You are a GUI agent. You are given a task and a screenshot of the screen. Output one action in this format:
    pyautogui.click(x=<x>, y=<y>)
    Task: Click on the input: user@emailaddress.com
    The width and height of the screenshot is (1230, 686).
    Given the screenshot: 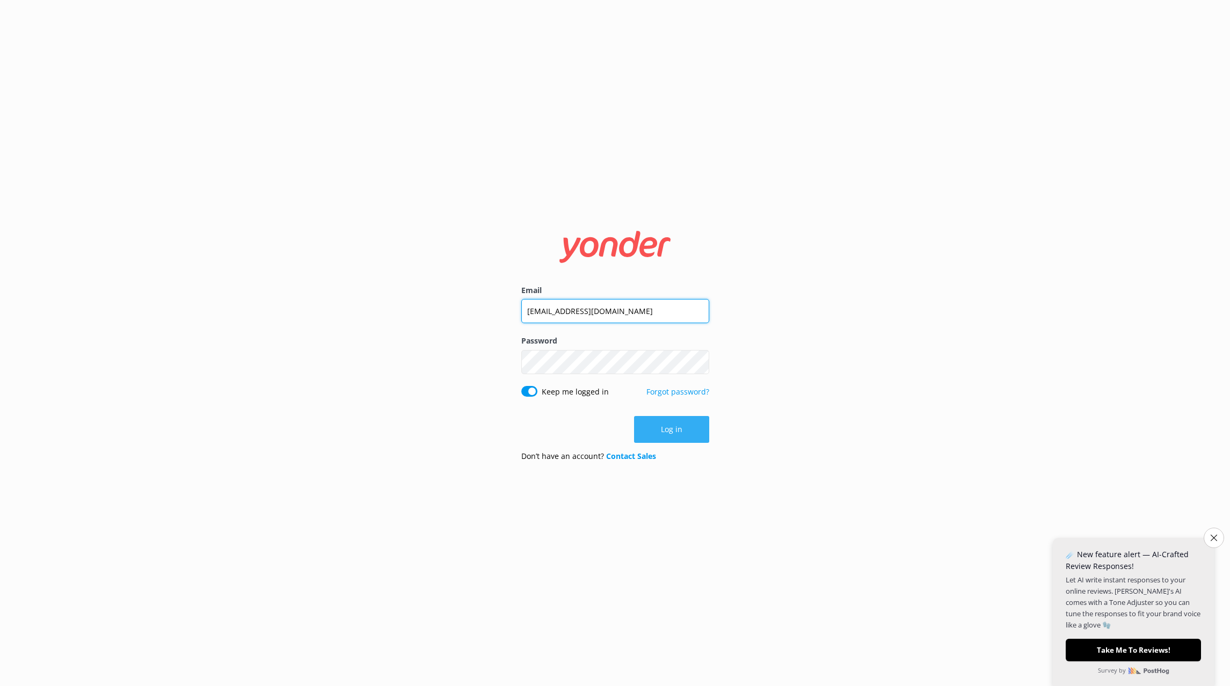 What is the action you would take?
    pyautogui.click(x=615, y=311)
    